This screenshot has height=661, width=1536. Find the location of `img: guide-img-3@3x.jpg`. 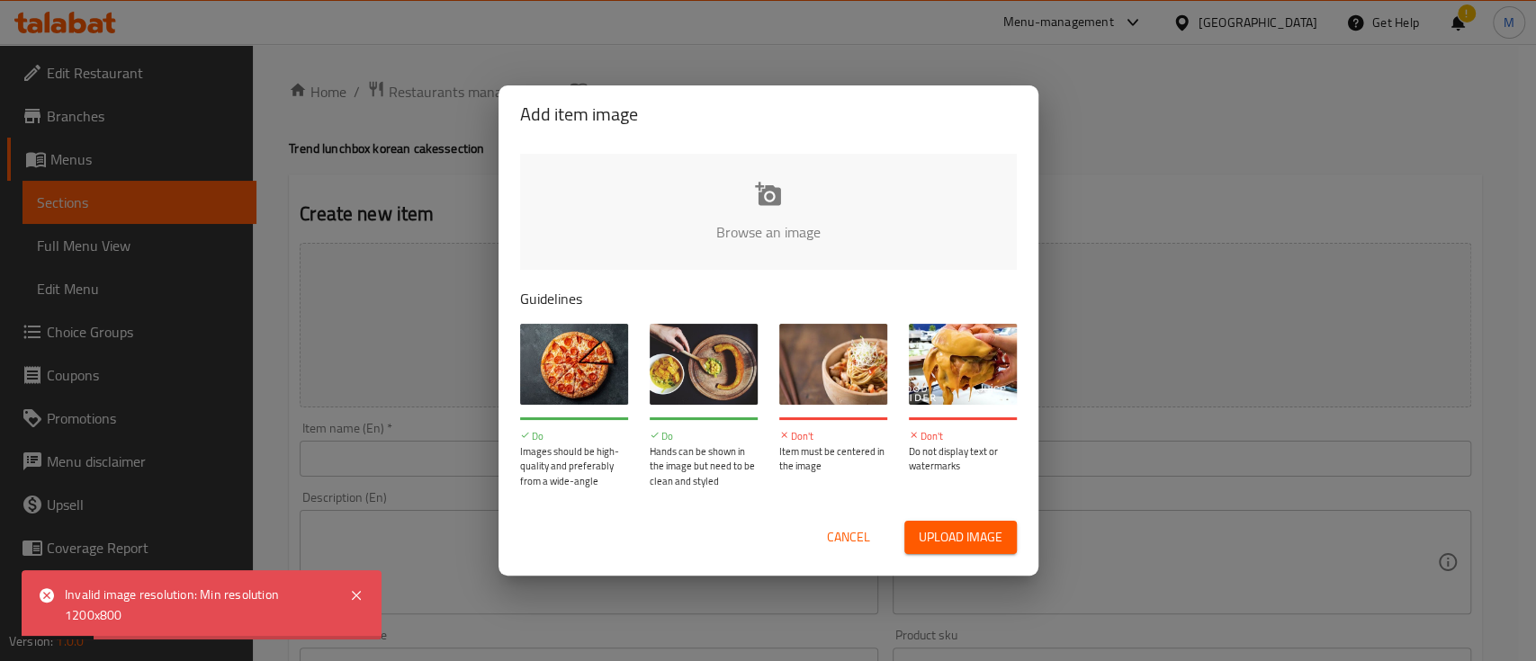

img: guide-img-3@3x.jpg is located at coordinates (833, 364).